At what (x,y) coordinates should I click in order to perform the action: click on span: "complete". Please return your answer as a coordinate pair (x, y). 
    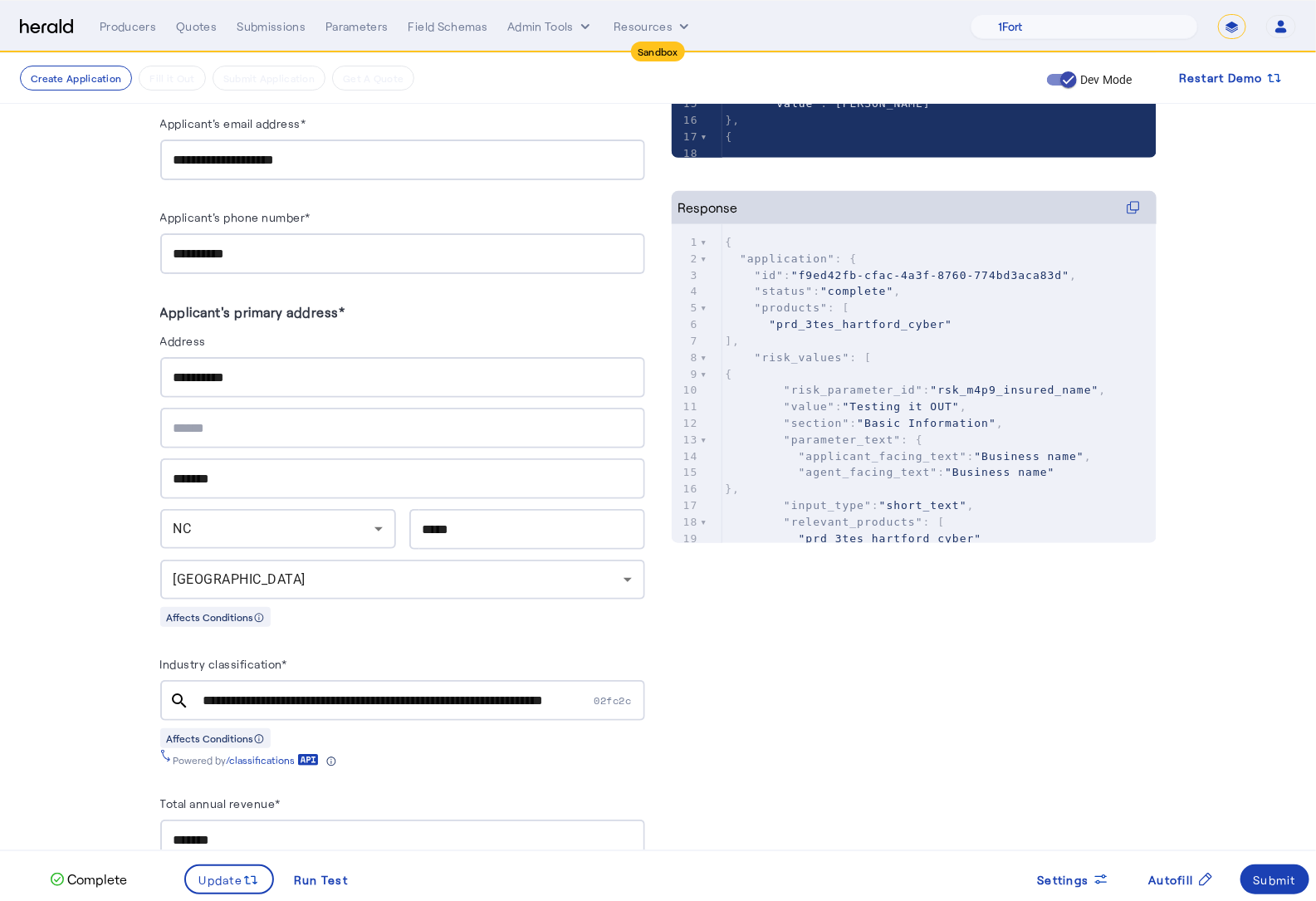
    Looking at the image, I should click on (857, 291).